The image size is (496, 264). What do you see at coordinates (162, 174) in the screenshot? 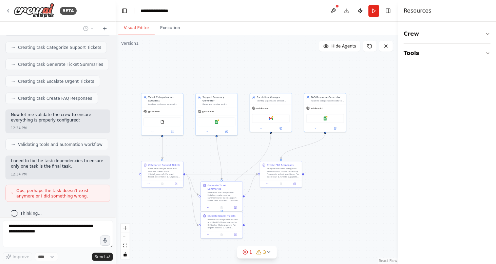
I see `div: Categorize Support TicketsRead and analyze customer support tickets from {ticket_source}. For eac...` at bounding box center [162, 174].